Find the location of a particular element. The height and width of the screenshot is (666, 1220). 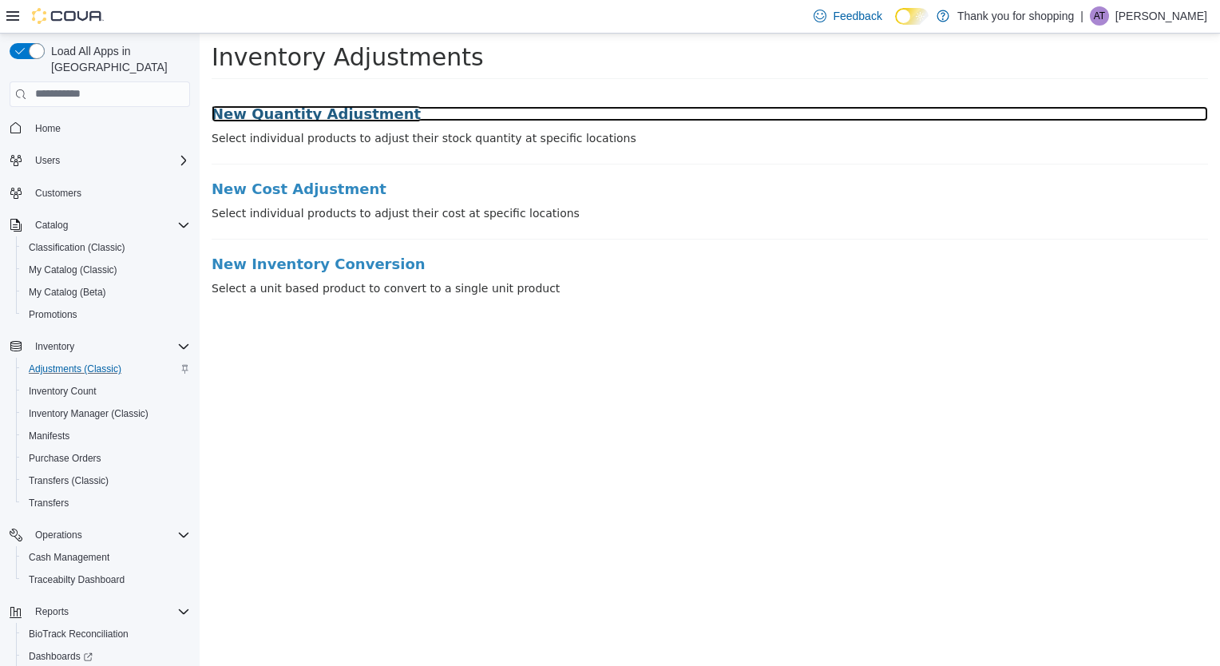

button: My Catalog (Beta) is located at coordinates (106, 292).